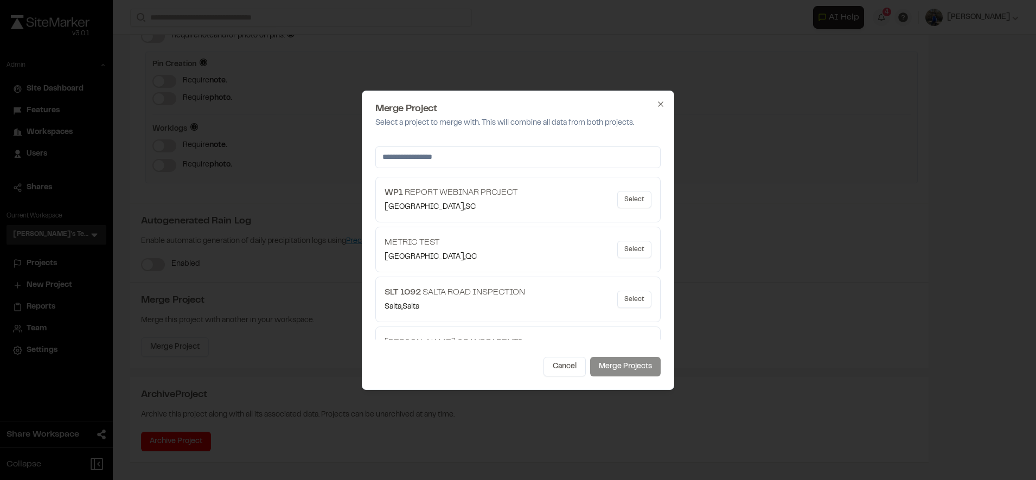 Image resolution: width=1036 pixels, height=480 pixels. I want to click on p: Report Webinar Project, so click(451, 193).